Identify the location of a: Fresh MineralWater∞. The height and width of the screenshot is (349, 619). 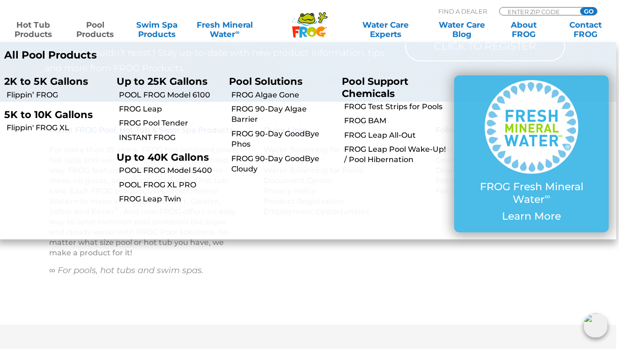
(225, 30).